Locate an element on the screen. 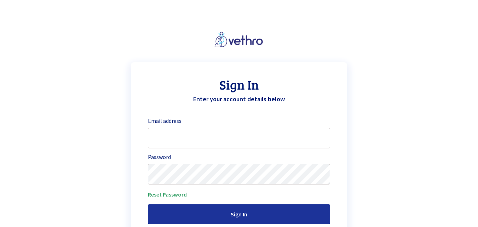 Image resolution: width=478 pixels, height=227 pixels. p: Sign In is located at coordinates (239, 85).